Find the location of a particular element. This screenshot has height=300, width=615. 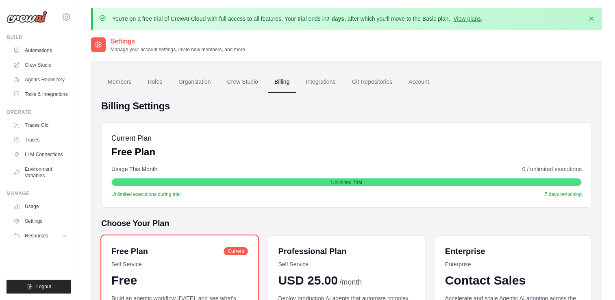

span: Logout is located at coordinates (43, 286).